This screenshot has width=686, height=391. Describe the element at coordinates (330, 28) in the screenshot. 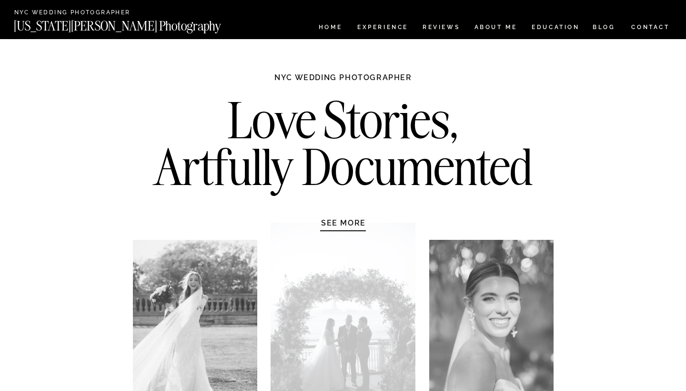

I see `nav: HOME` at that location.